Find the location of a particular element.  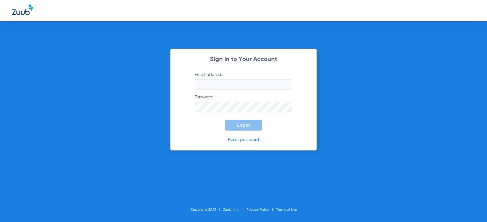

img: Zuub Logo is located at coordinates (23, 10).